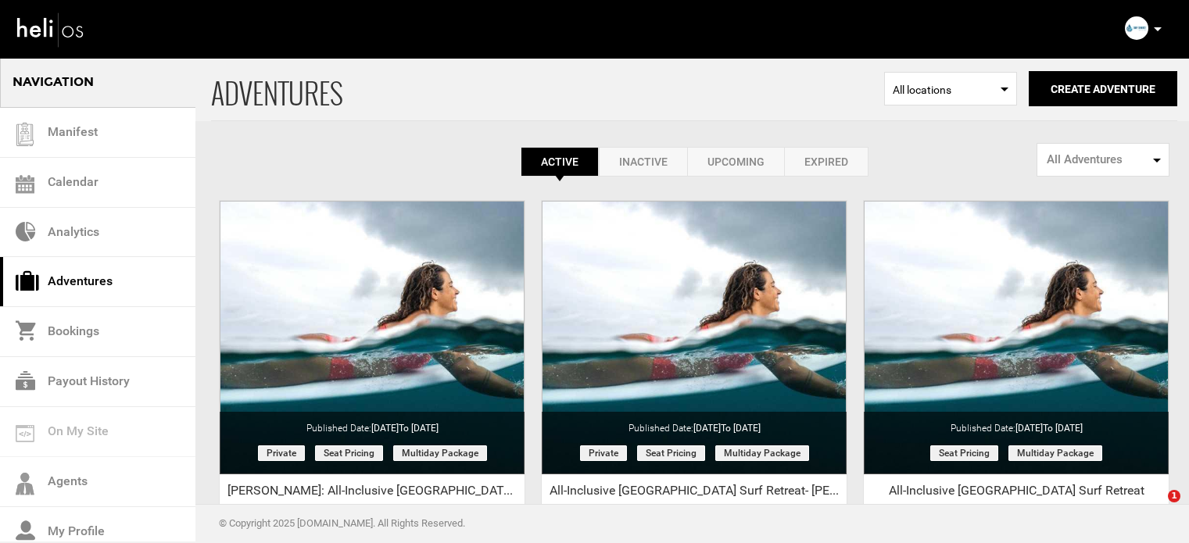 The height and width of the screenshot is (543, 1189). What do you see at coordinates (25, 185) in the screenshot?
I see `img: calendar.svg` at bounding box center [25, 185].